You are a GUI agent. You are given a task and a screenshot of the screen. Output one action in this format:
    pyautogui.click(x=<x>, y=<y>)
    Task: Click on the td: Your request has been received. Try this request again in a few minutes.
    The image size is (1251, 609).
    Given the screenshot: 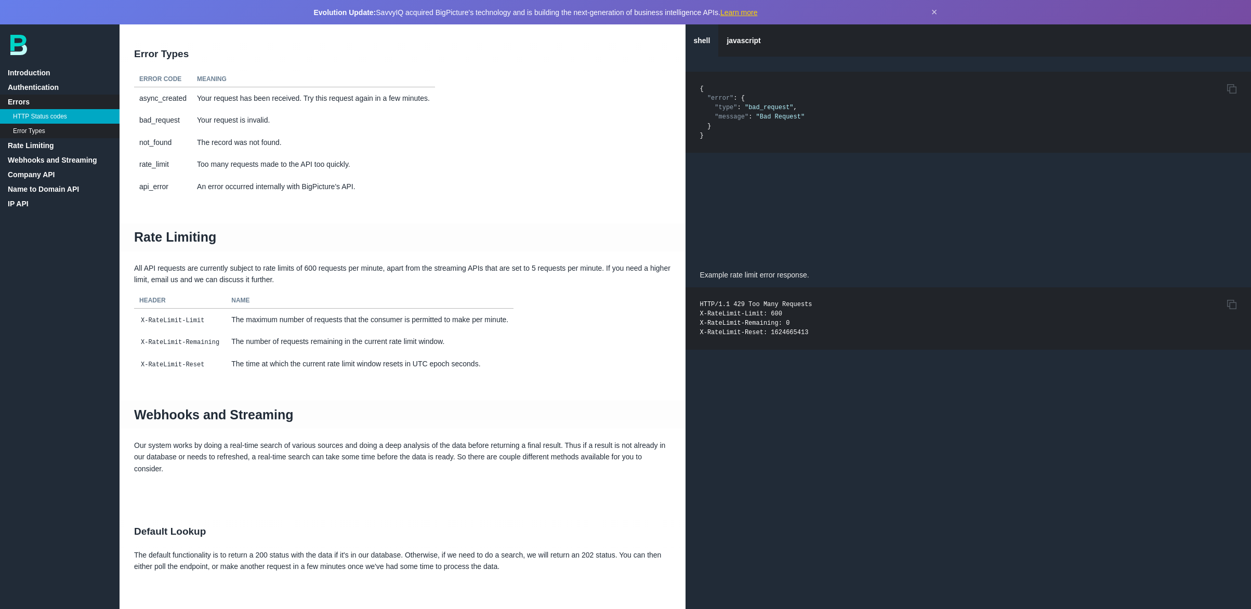 What is the action you would take?
    pyautogui.click(x=313, y=98)
    